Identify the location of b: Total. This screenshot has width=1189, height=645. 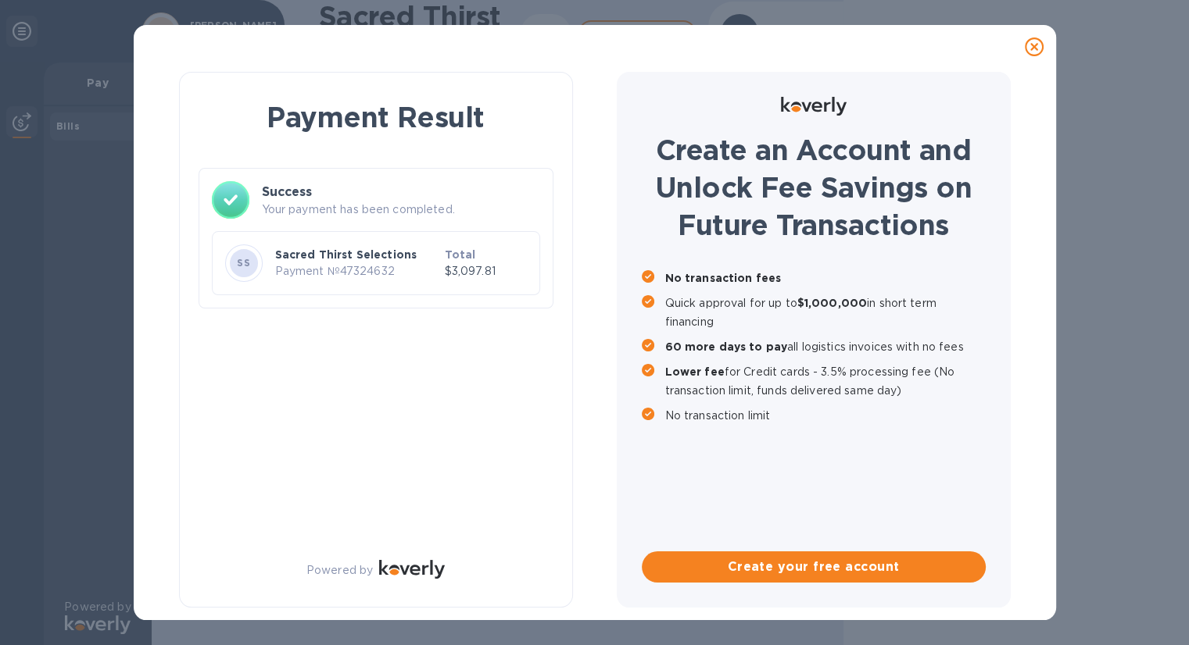
(460, 255).